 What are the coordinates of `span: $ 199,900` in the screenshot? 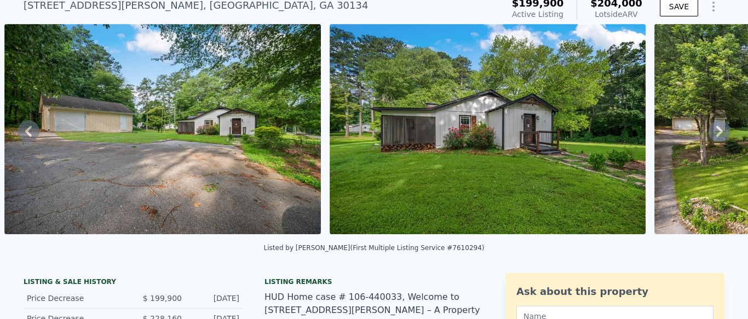 It's located at (162, 298).